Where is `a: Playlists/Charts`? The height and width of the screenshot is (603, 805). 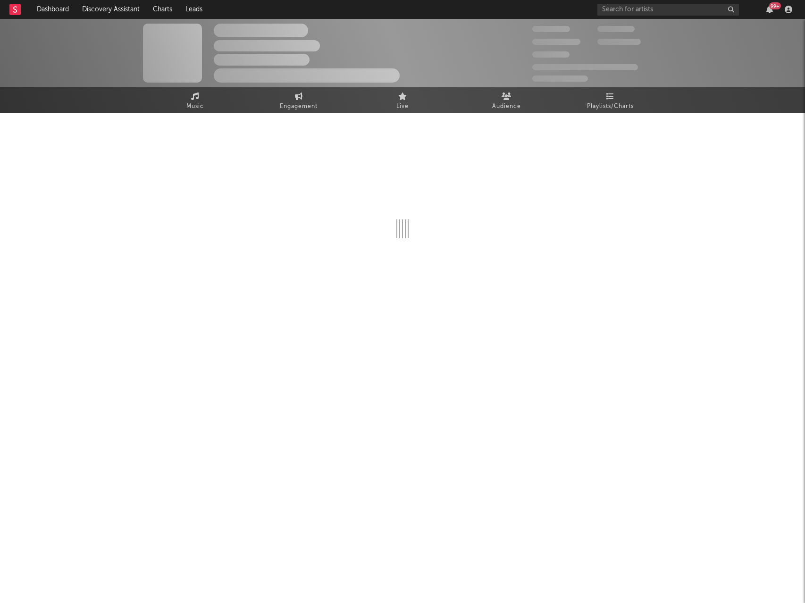 a: Playlists/Charts is located at coordinates (610, 100).